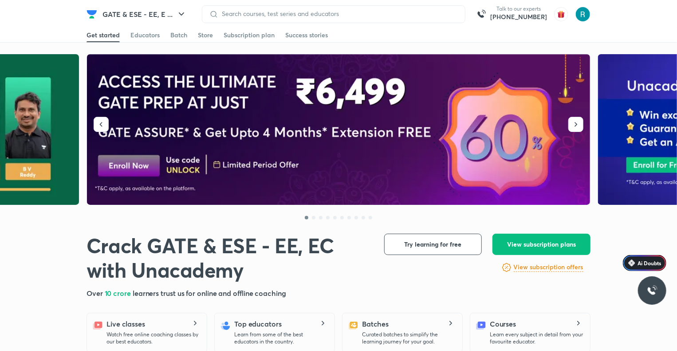 The height and width of the screenshot is (351, 677). What do you see at coordinates (179, 35) in the screenshot?
I see `div: Batch` at bounding box center [179, 35].